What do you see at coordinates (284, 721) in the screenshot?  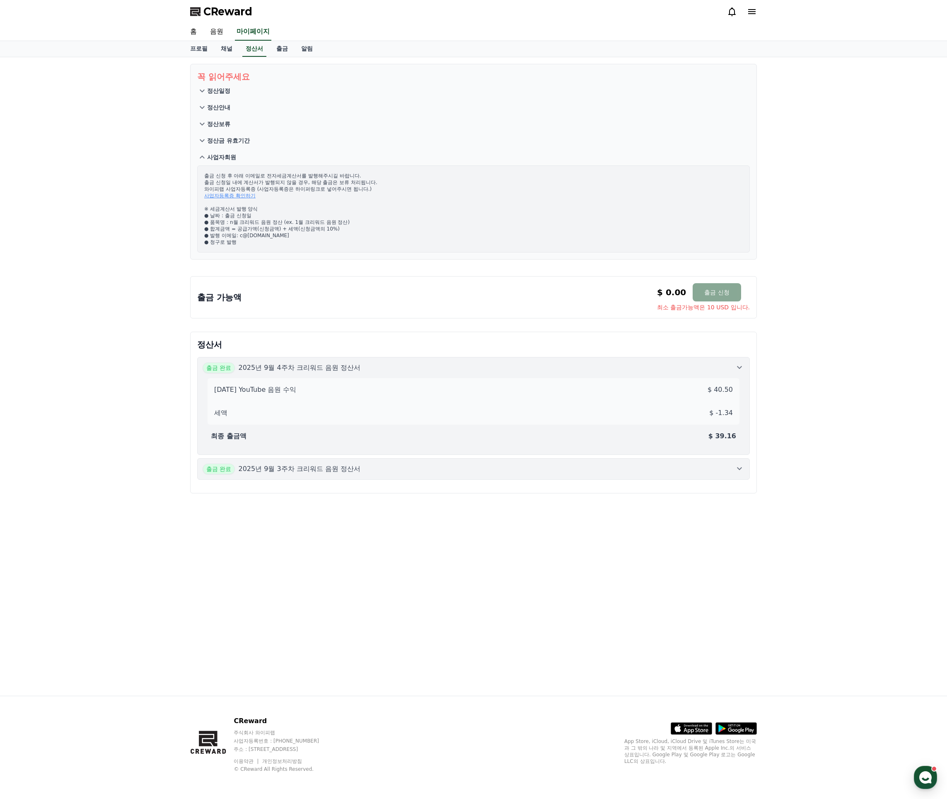 I see `p: CReward` at bounding box center [284, 721].